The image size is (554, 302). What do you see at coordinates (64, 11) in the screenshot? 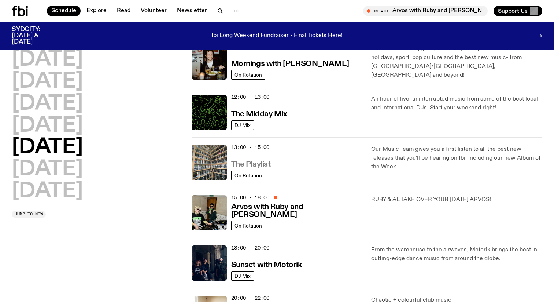
I see `a: Schedule` at bounding box center [64, 11].